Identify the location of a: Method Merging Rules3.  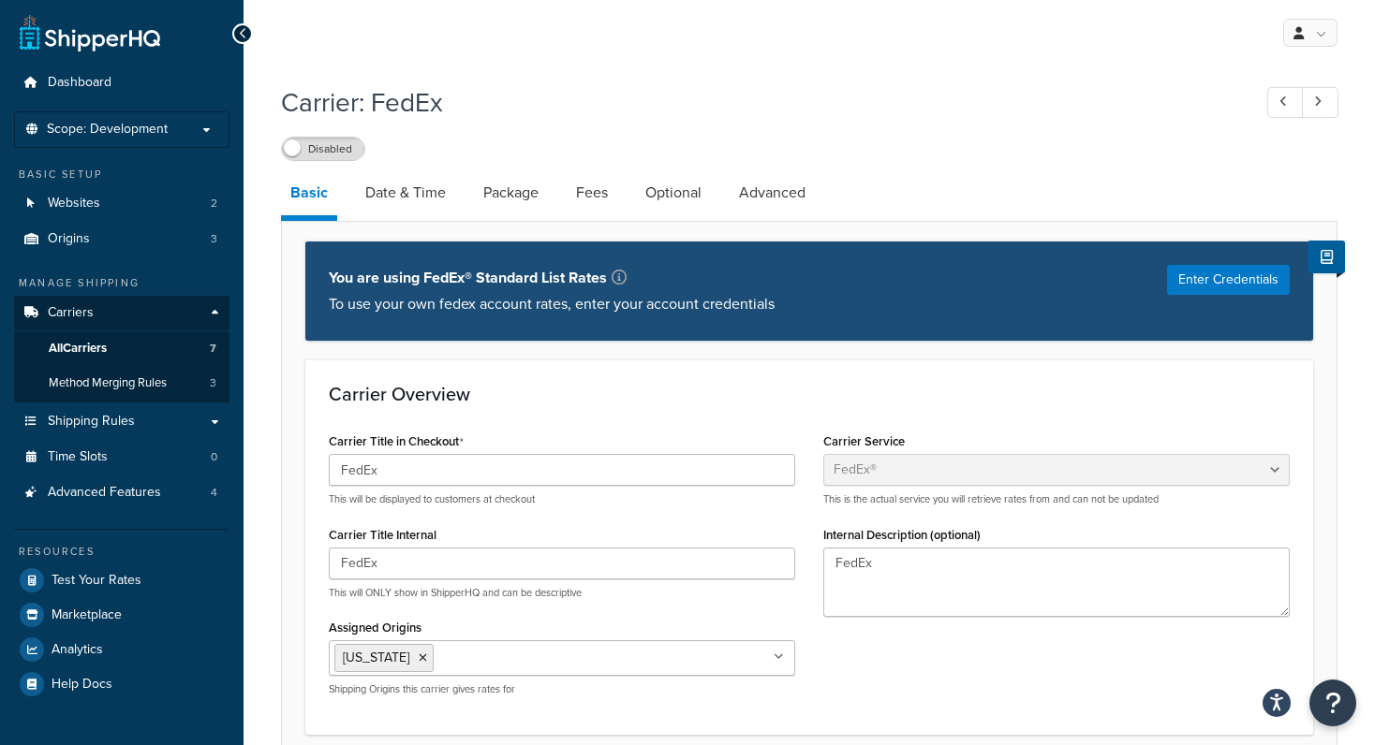
(122, 383).